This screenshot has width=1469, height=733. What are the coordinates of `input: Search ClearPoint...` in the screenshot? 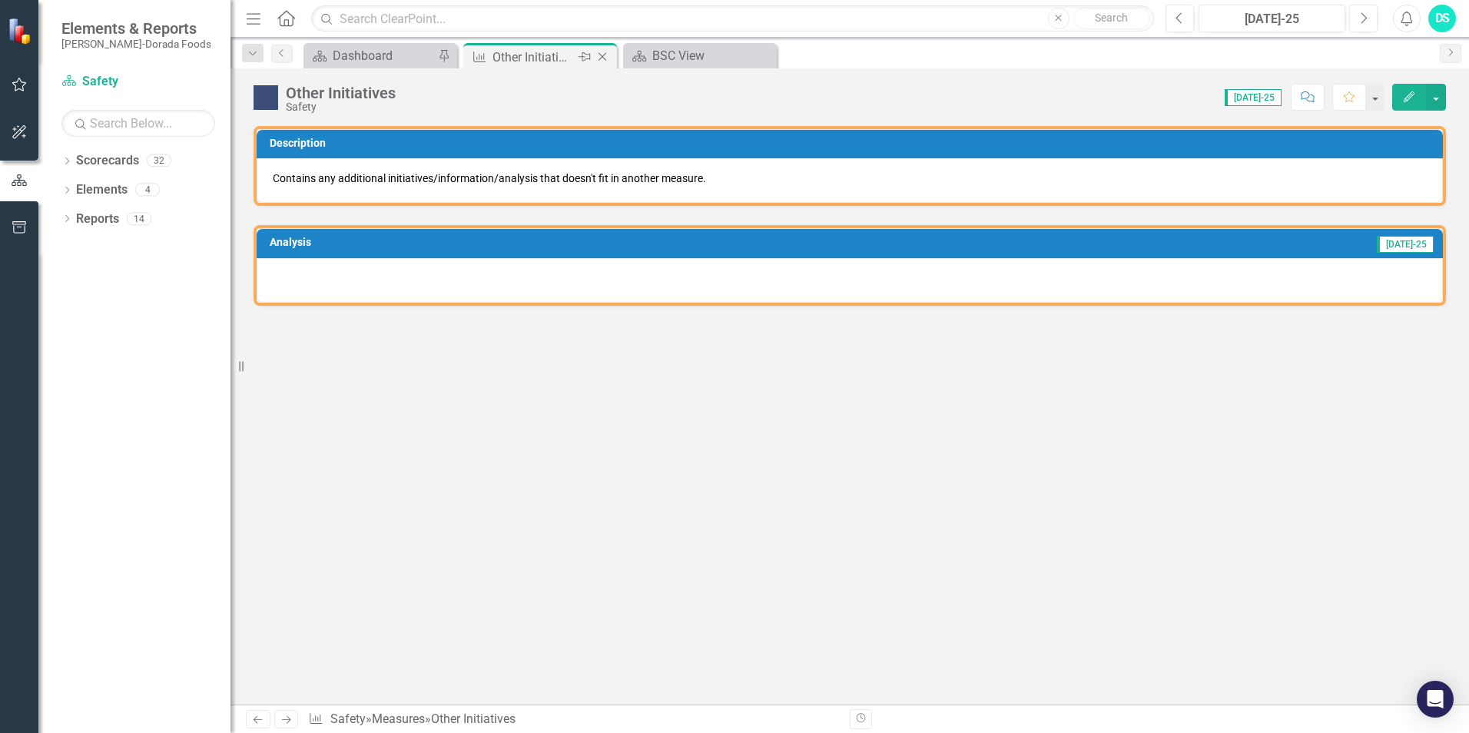 It's located at (732, 18).